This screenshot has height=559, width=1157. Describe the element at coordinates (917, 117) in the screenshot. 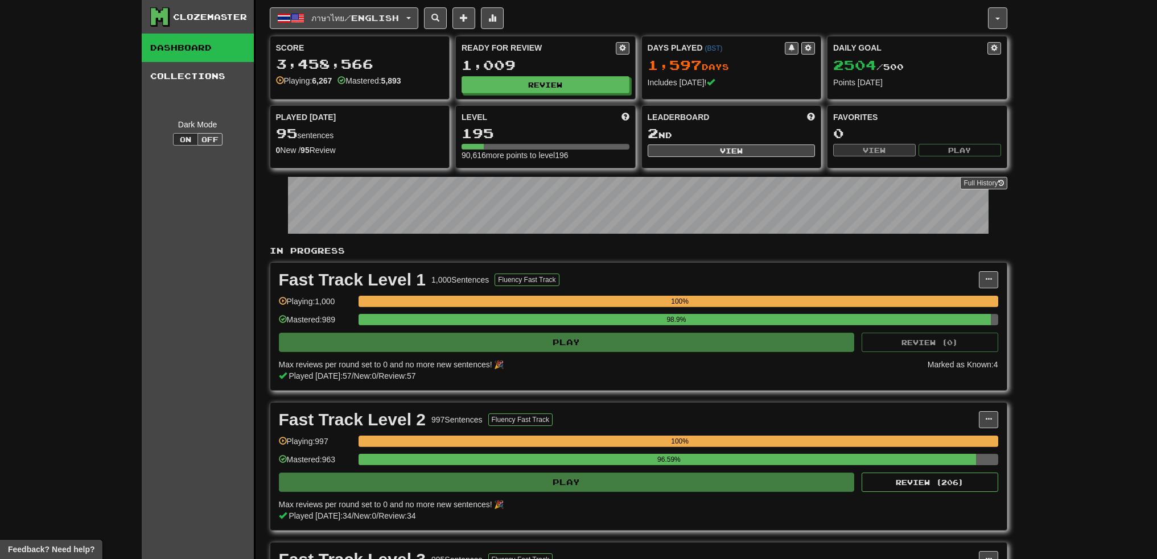

I see `div: Favorites` at that location.